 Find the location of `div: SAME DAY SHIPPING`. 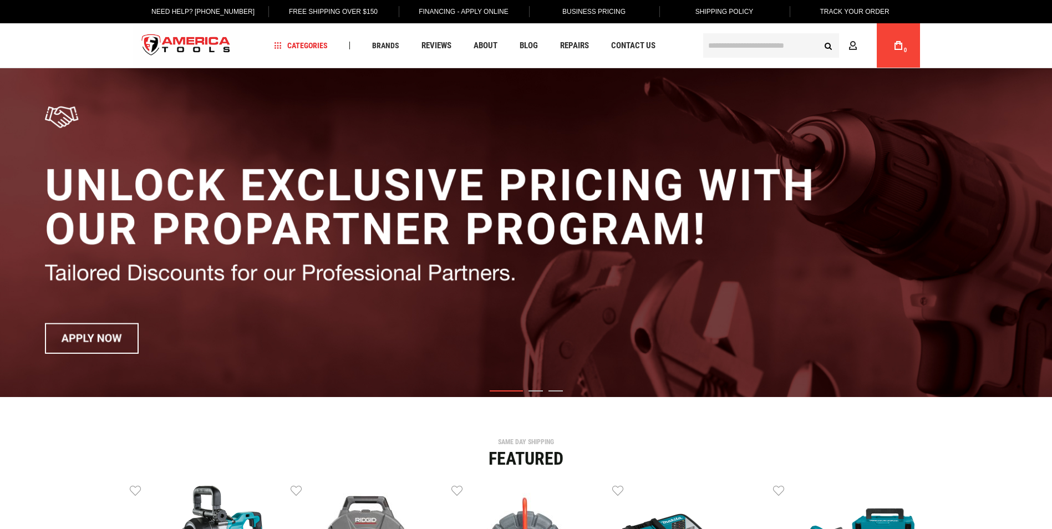

div: SAME DAY SHIPPING is located at coordinates (526, 442).